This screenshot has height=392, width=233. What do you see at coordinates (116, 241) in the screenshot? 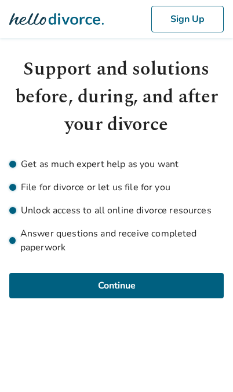
I see `li: Answer questions and receive completed paperwork` at bounding box center [116, 241].